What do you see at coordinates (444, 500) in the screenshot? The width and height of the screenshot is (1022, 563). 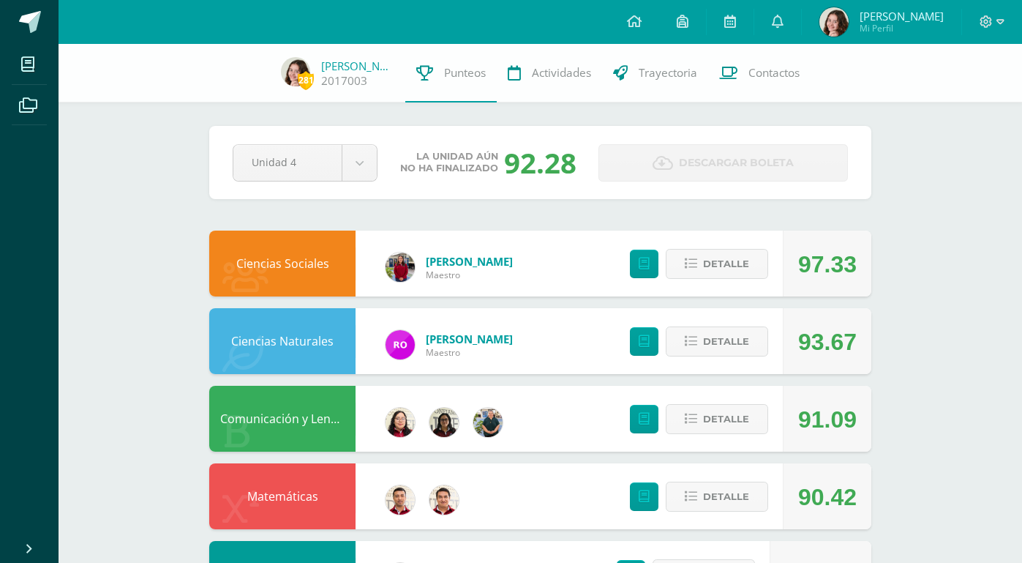 I see `img: 76b79572e868f347d82537b4f7bc2cf5.png` at bounding box center [444, 500].